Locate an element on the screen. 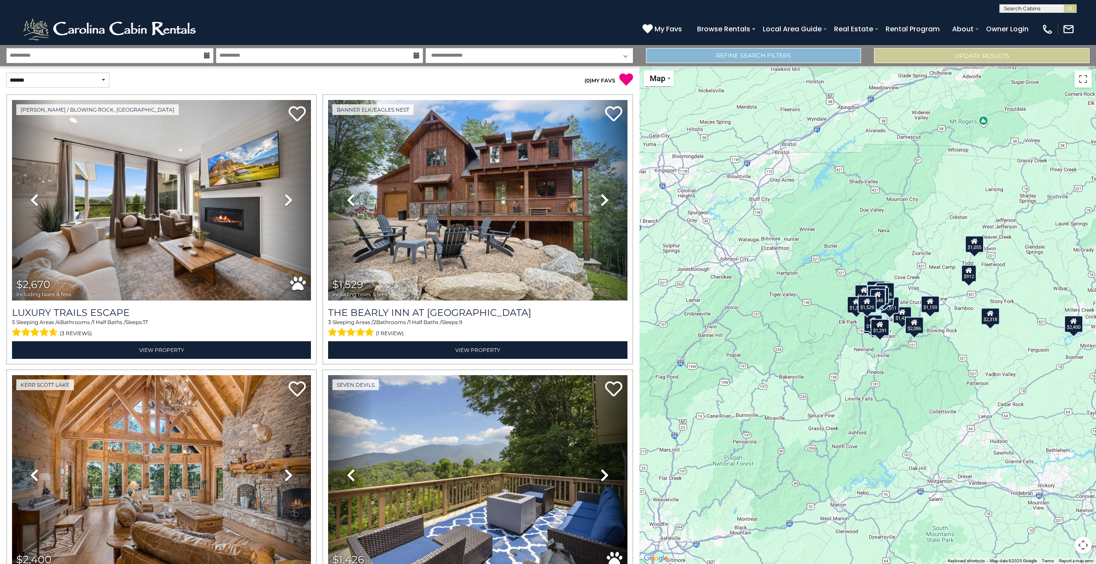 The image size is (1096, 564). a: Luxury Trails Escape is located at coordinates (161, 313).